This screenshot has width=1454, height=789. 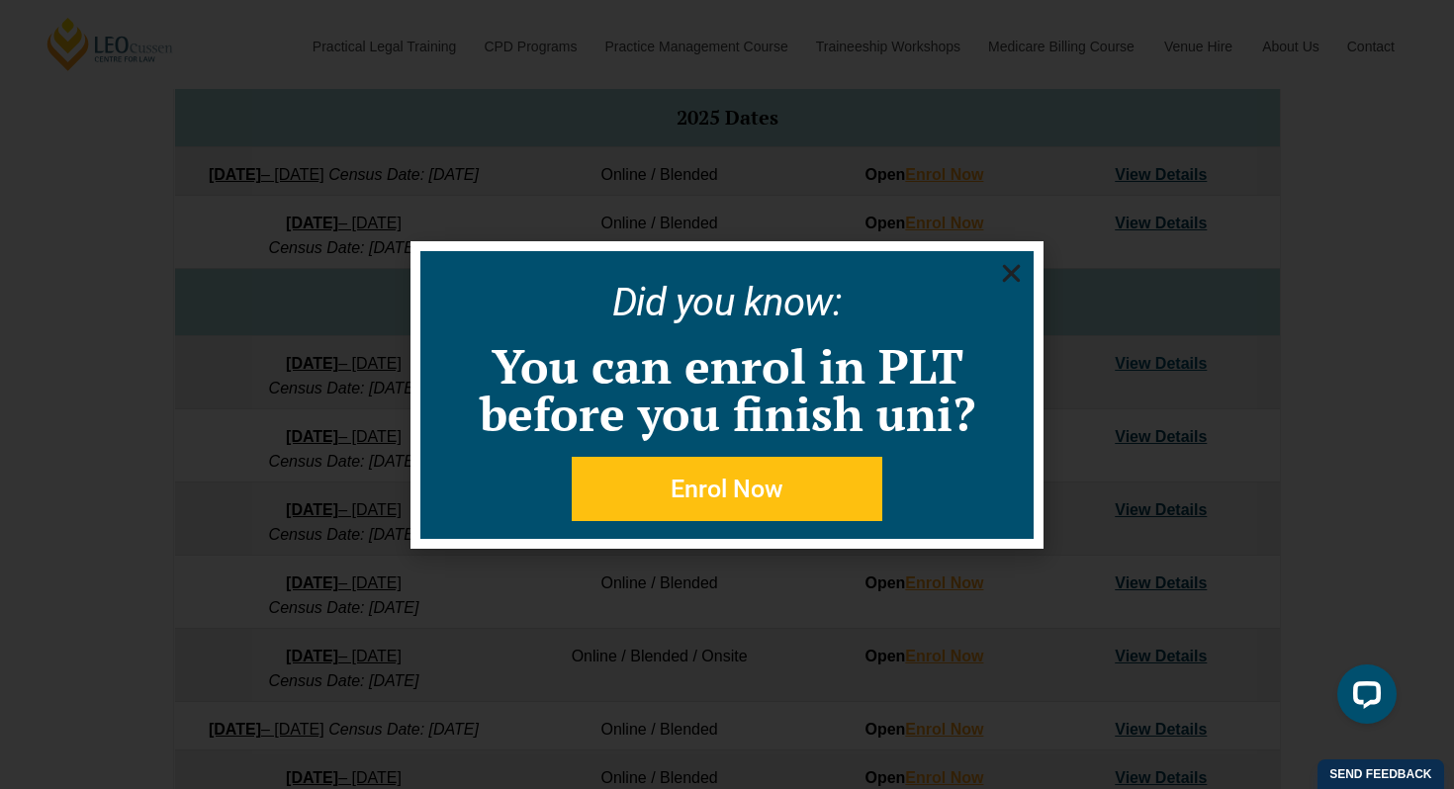 I want to click on a: Enrol Now, so click(x=727, y=488).